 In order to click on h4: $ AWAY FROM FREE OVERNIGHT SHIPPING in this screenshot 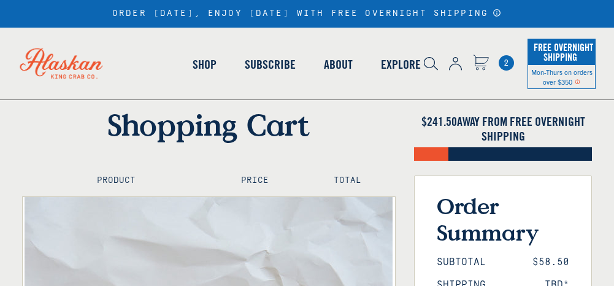, I will do `click(503, 129)`.